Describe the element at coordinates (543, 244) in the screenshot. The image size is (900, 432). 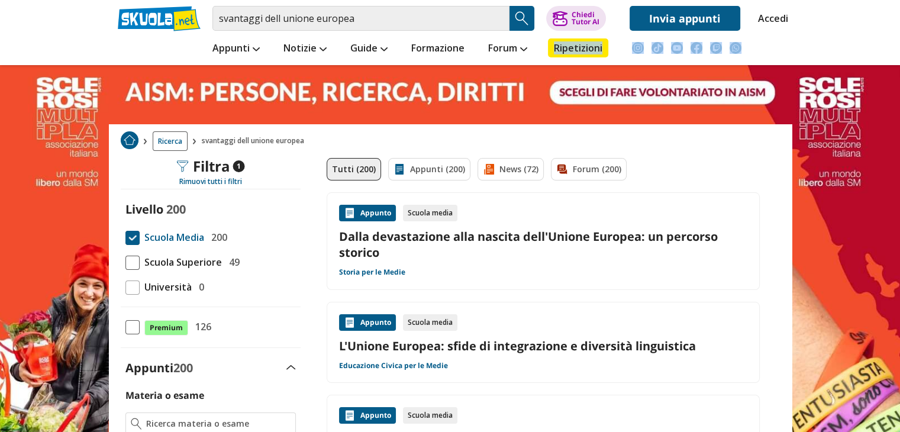
I see `a: Dalla devastazione alla nascita dell'Unione Europea: un percorso storico` at that location.